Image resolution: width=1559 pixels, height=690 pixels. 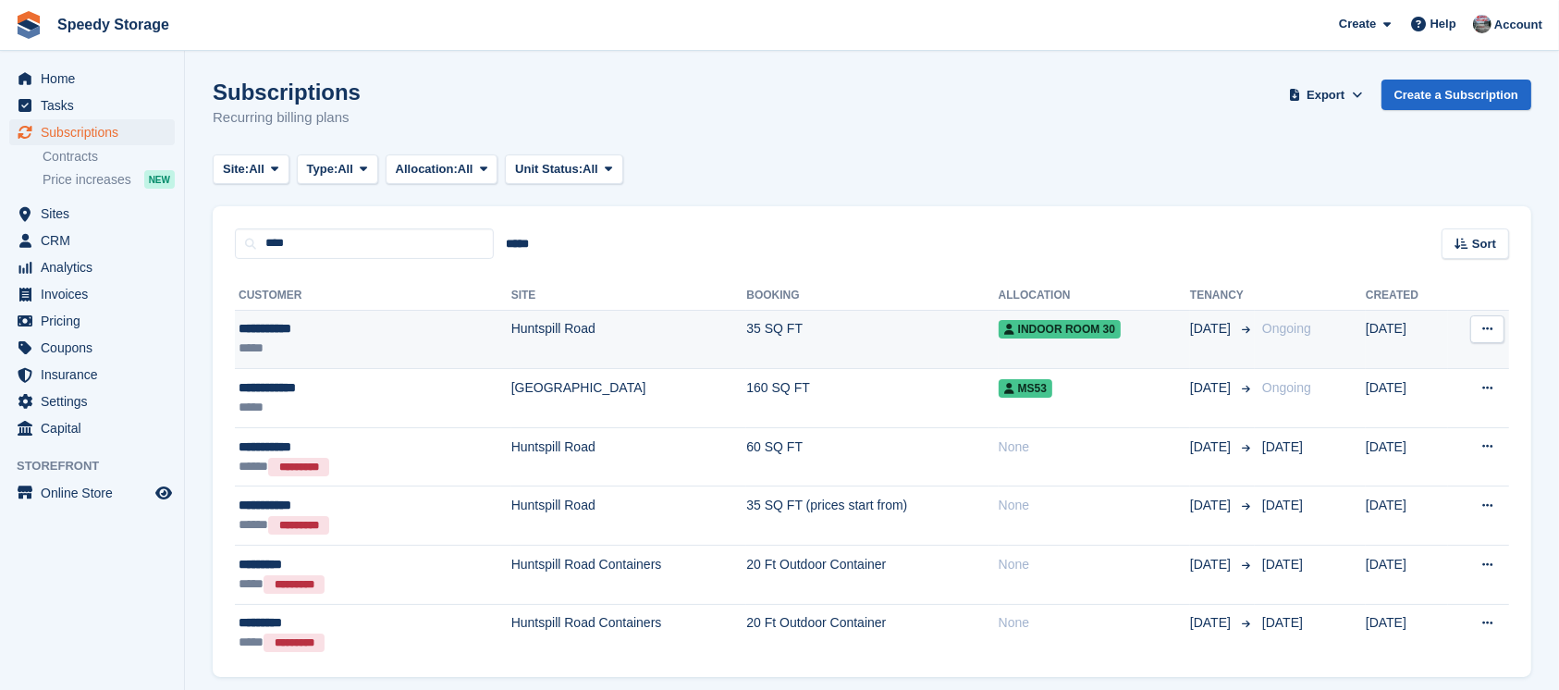 I want to click on span: MS53, so click(x=1025, y=388).